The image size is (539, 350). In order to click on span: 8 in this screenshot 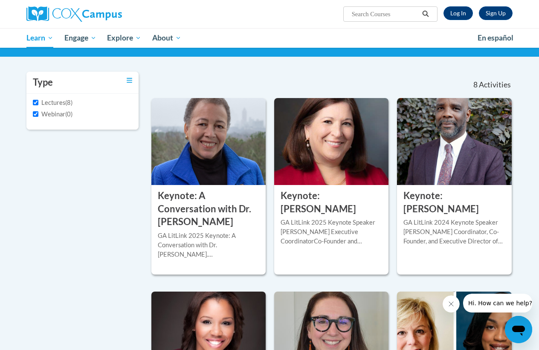, I will do `click(476, 85)`.